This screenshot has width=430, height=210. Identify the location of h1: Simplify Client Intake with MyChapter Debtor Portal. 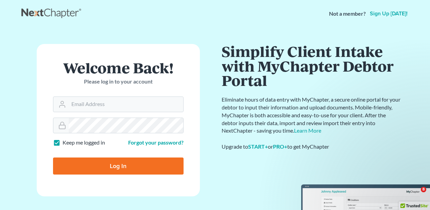
(312, 66).